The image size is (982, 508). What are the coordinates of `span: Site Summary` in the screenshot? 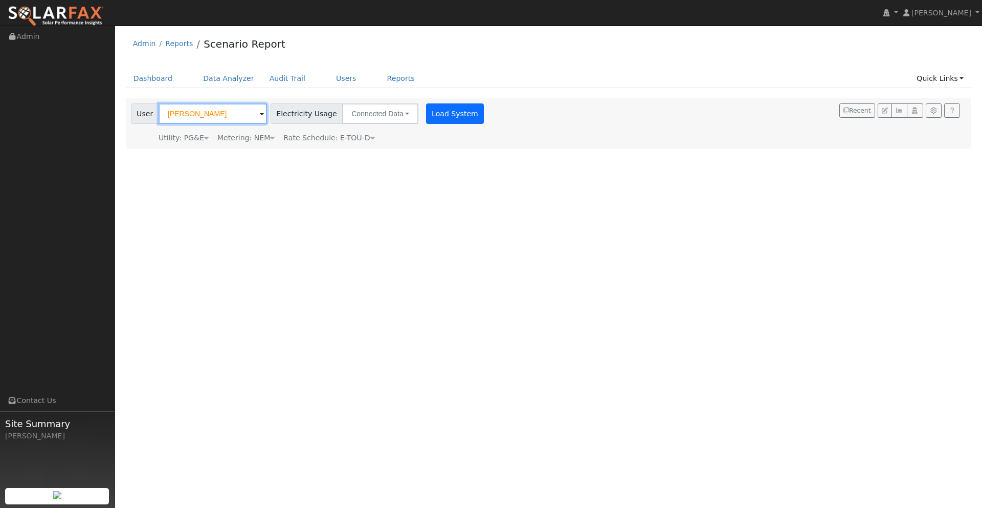 It's located at (57, 423).